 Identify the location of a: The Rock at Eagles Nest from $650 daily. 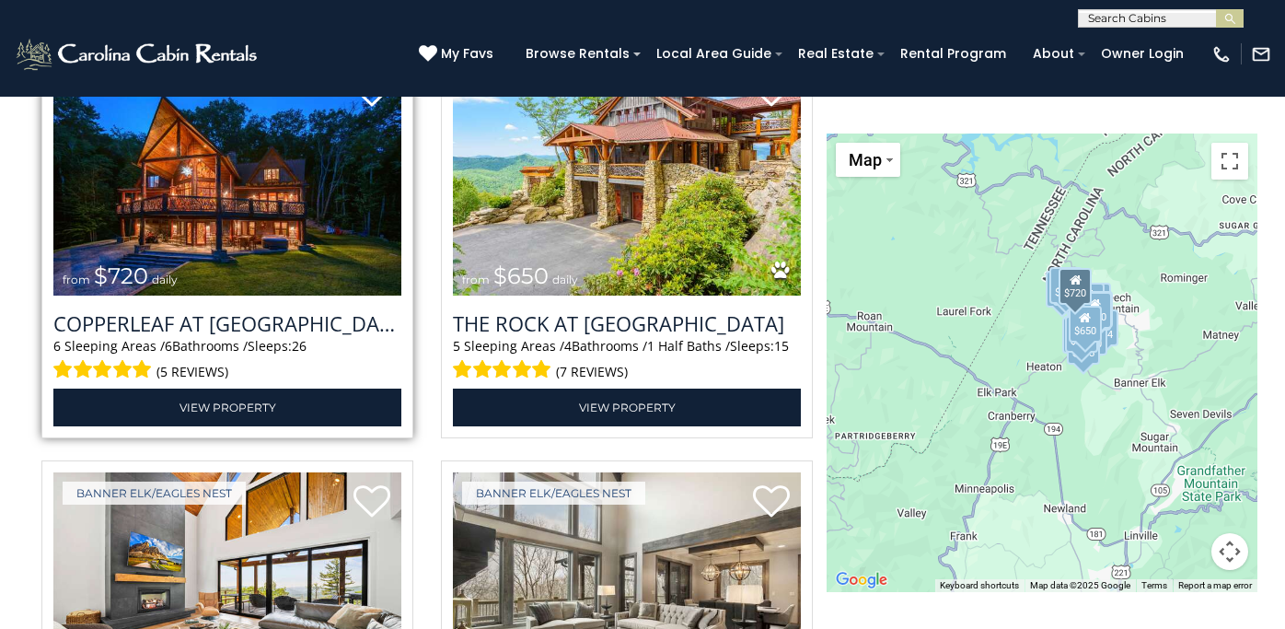
(627, 178).